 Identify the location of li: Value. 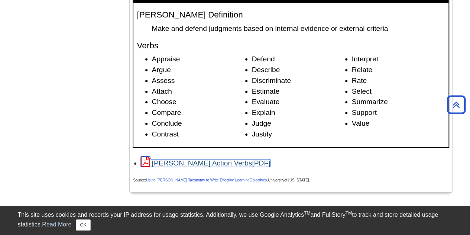
(399, 123).